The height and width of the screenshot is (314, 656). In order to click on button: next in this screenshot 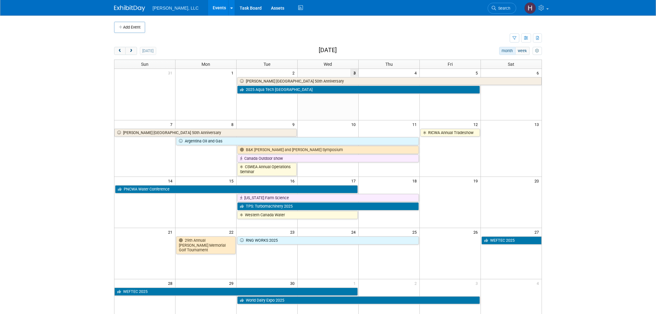, I will do `click(131, 51)`.